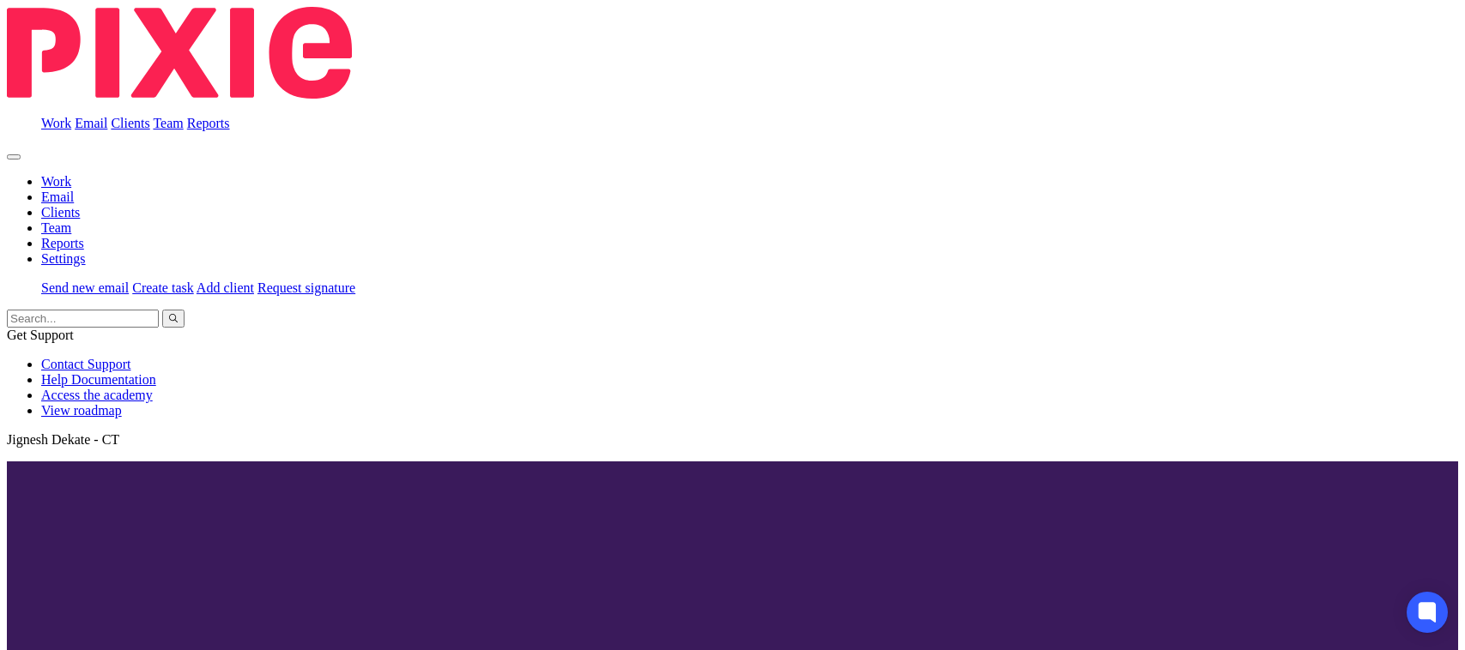 This screenshot has width=1465, height=650. Describe the element at coordinates (82, 318) in the screenshot. I see `input: Search` at that location.